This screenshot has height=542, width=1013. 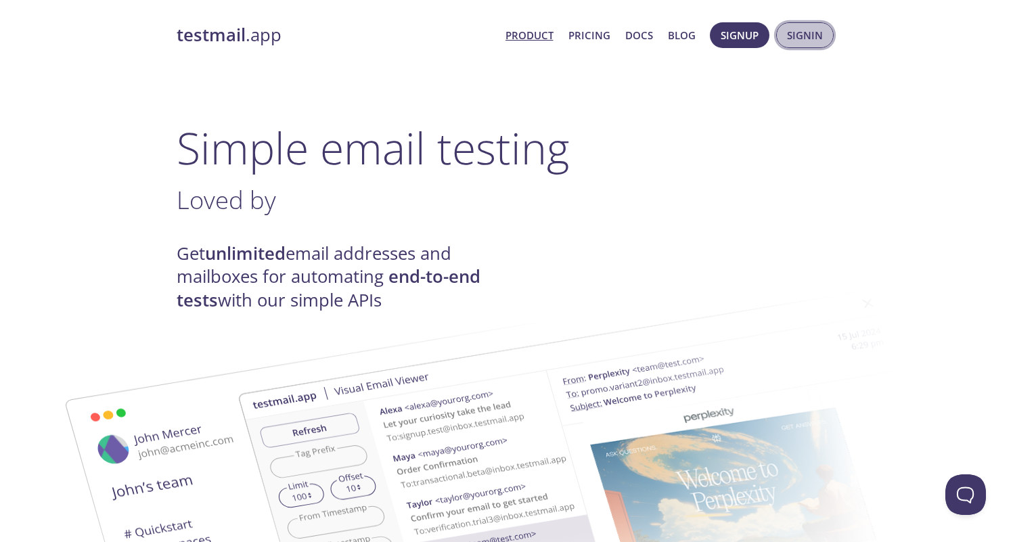 I want to click on h1: Simple email testing, so click(x=507, y=147).